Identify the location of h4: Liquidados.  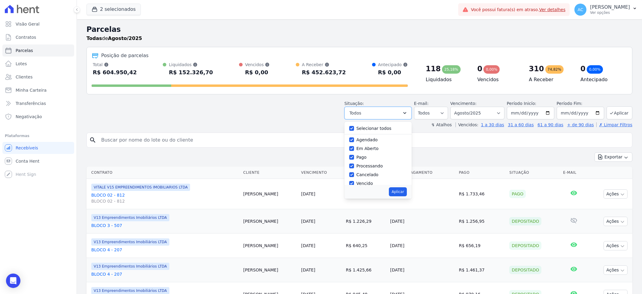
(447, 80).